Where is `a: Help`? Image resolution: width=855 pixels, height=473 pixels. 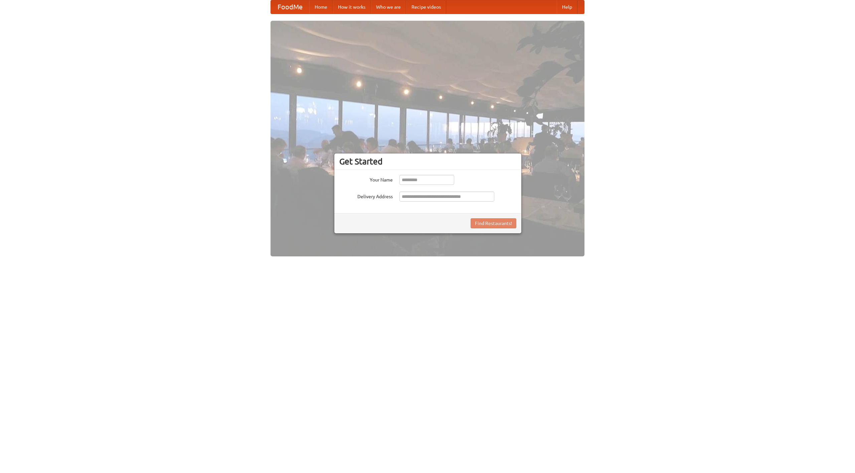
a: Help is located at coordinates (567, 7).